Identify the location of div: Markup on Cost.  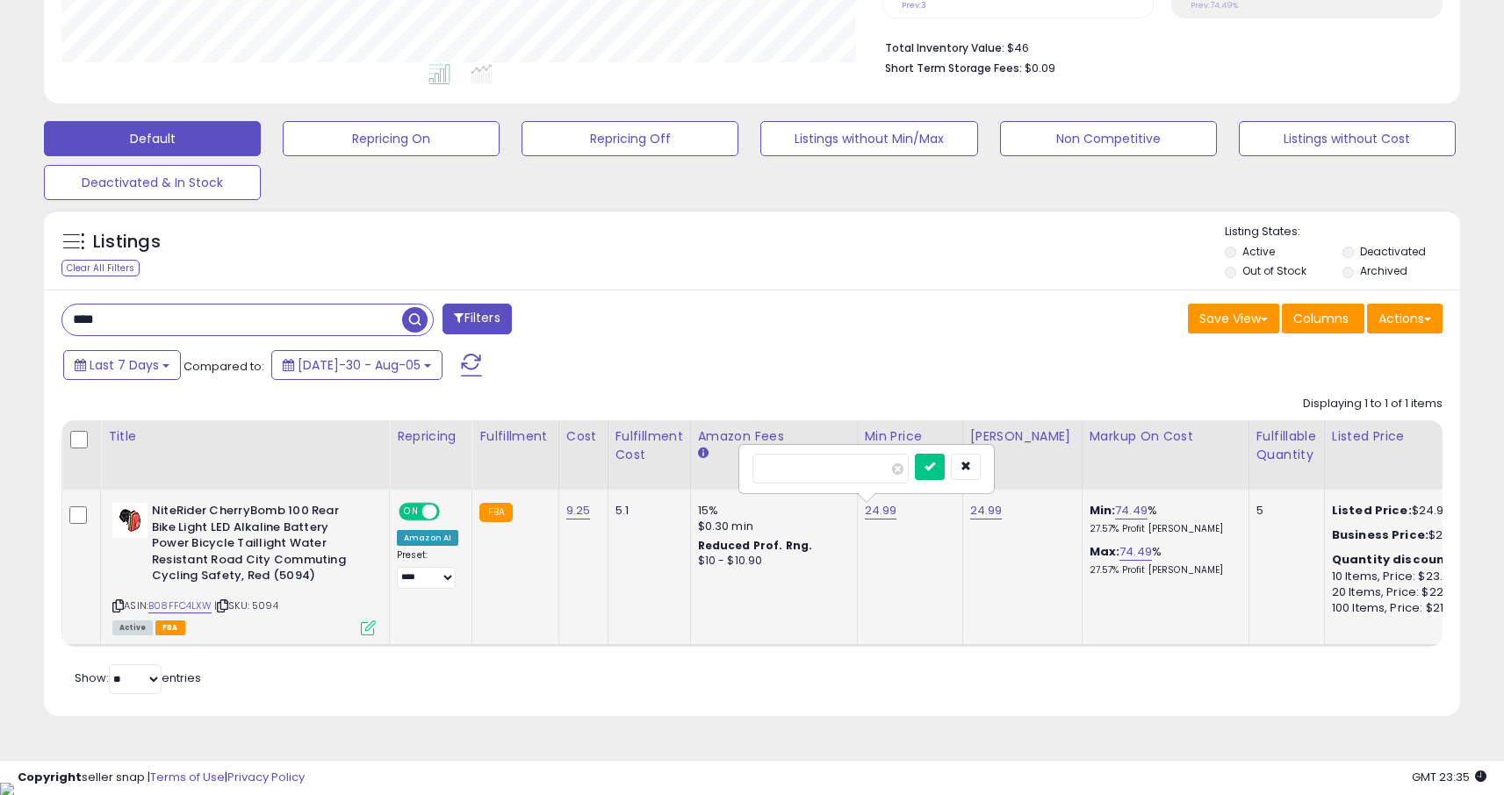
(1165, 436).